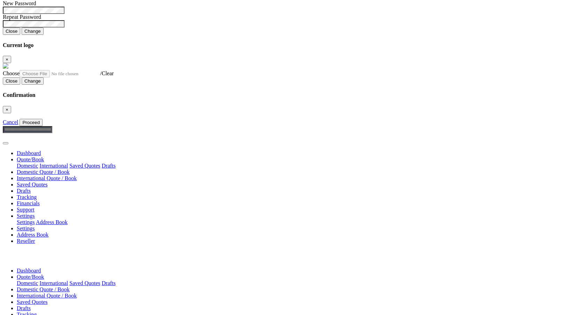 Image resolution: width=586 pixels, height=315 pixels. What do you see at coordinates (293, 95) in the screenshot?
I see `h4: Confirmation` at bounding box center [293, 95].